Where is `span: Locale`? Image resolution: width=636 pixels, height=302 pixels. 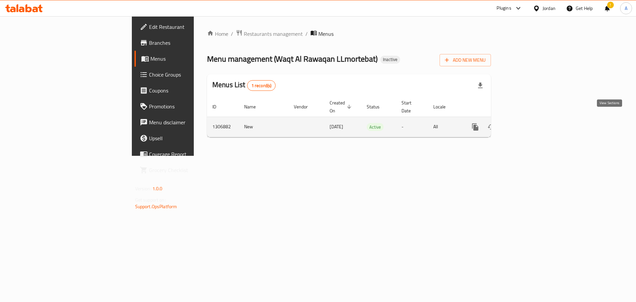
span: Locale is located at coordinates (443, 107).